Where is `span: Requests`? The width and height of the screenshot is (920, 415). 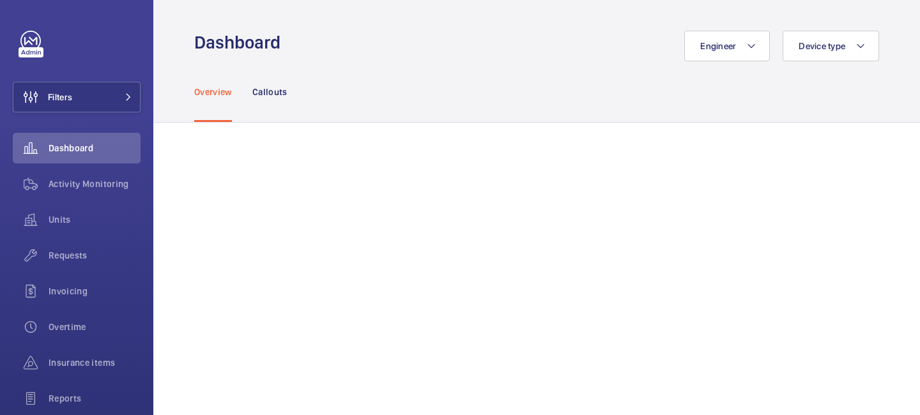 span: Requests is located at coordinates (95, 256).